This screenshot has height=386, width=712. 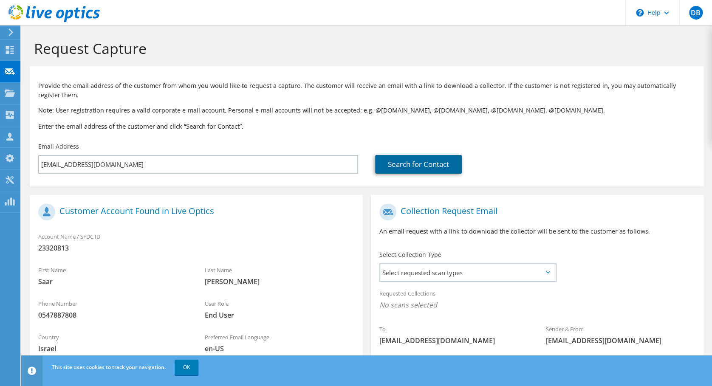 What do you see at coordinates (113, 309) in the screenshot?
I see `div: Phone Number` at bounding box center [113, 309].